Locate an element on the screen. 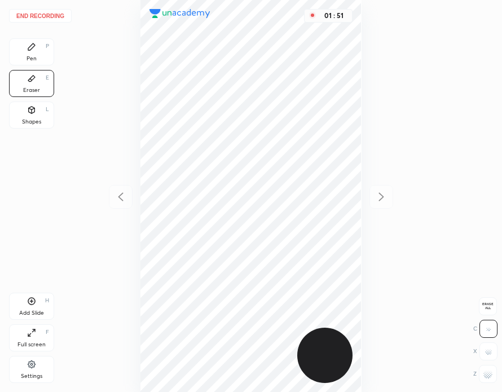  div: Shapes is located at coordinates (32, 122).